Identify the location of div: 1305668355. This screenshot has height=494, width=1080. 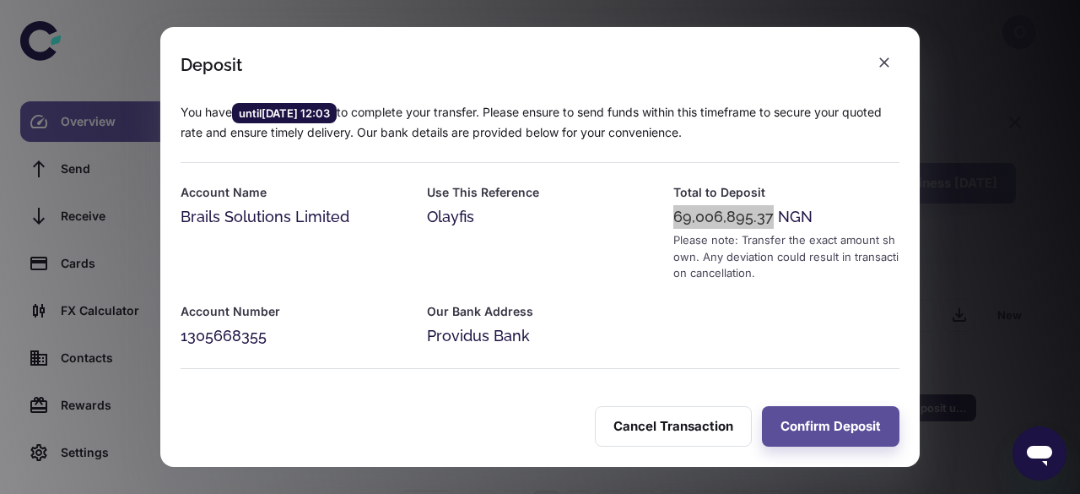
(294, 336).